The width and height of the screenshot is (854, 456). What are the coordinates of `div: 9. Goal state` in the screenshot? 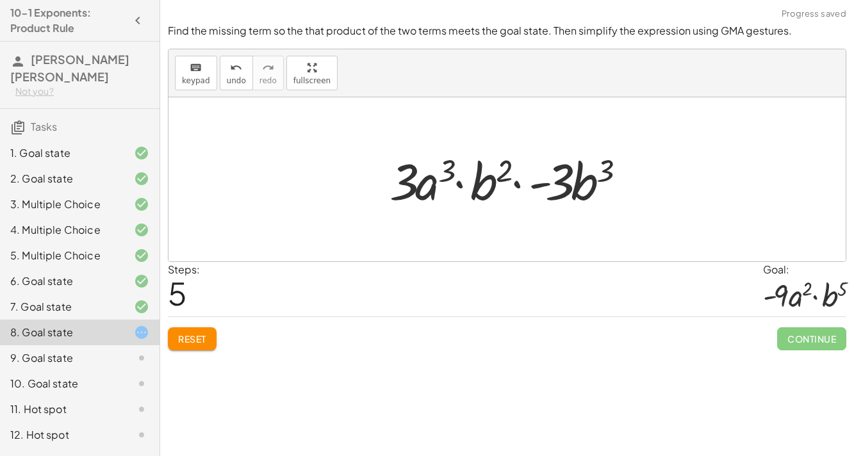 It's located at (62, 358).